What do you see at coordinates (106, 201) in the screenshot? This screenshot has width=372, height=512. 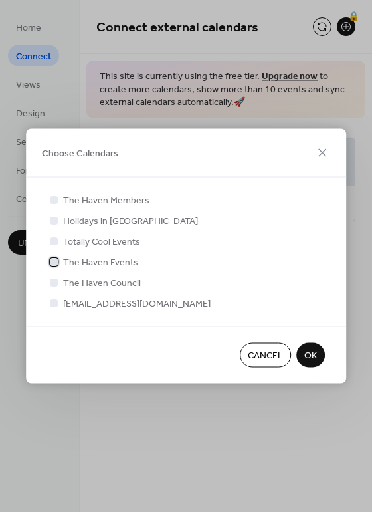 I see `span: The Haven Members` at bounding box center [106, 201].